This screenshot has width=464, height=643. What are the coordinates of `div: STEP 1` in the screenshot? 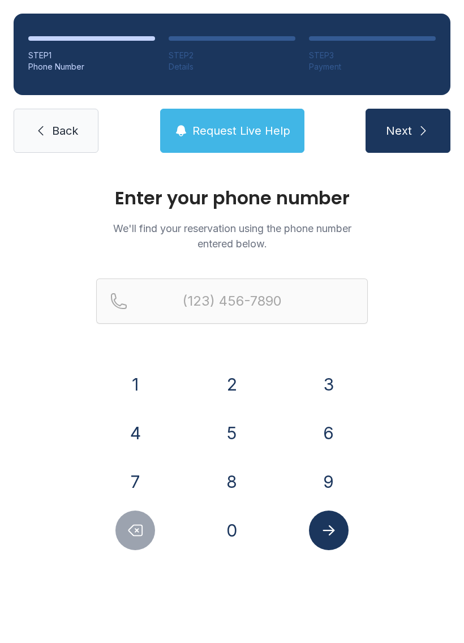 It's located at (92, 56).